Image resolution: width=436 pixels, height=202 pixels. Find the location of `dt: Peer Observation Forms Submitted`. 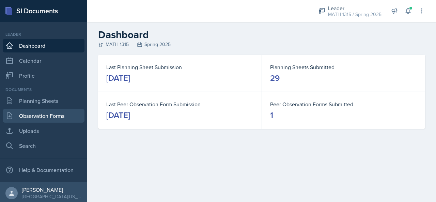

dt: Peer Observation Forms Submitted is located at coordinates (343, 104).